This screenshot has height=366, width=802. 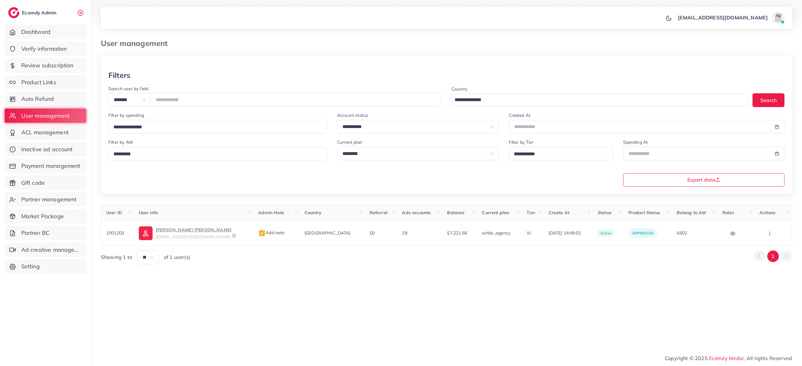 What do you see at coordinates (40, 13) in the screenshot?
I see `h2: Ecomdy Admin` at bounding box center [40, 13].